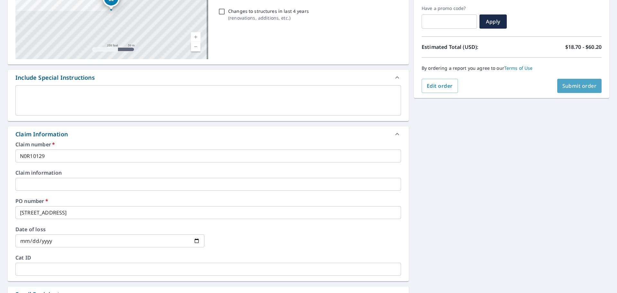 The height and width of the screenshot is (293, 617). I want to click on p: ( renovations, additions, etc. ), so click(269, 18).